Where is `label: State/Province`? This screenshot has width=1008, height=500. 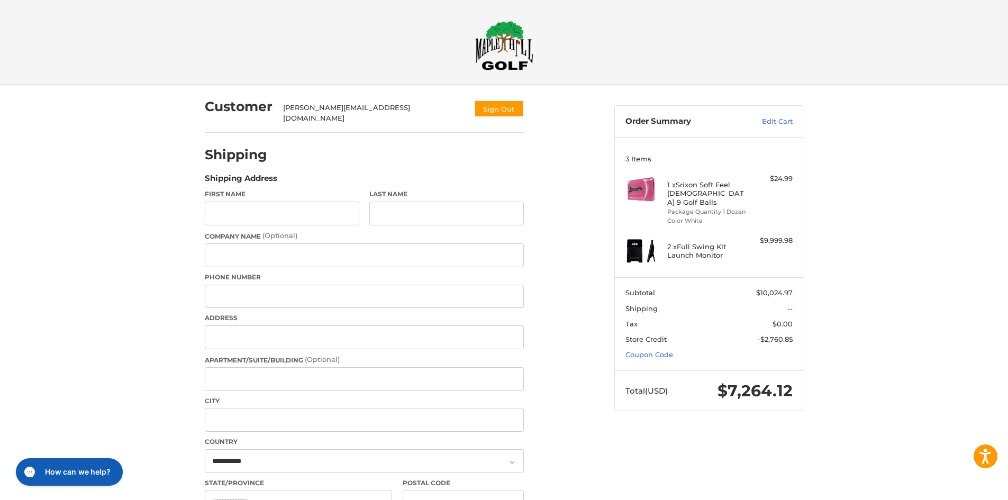
label: State/Province is located at coordinates (298, 483).